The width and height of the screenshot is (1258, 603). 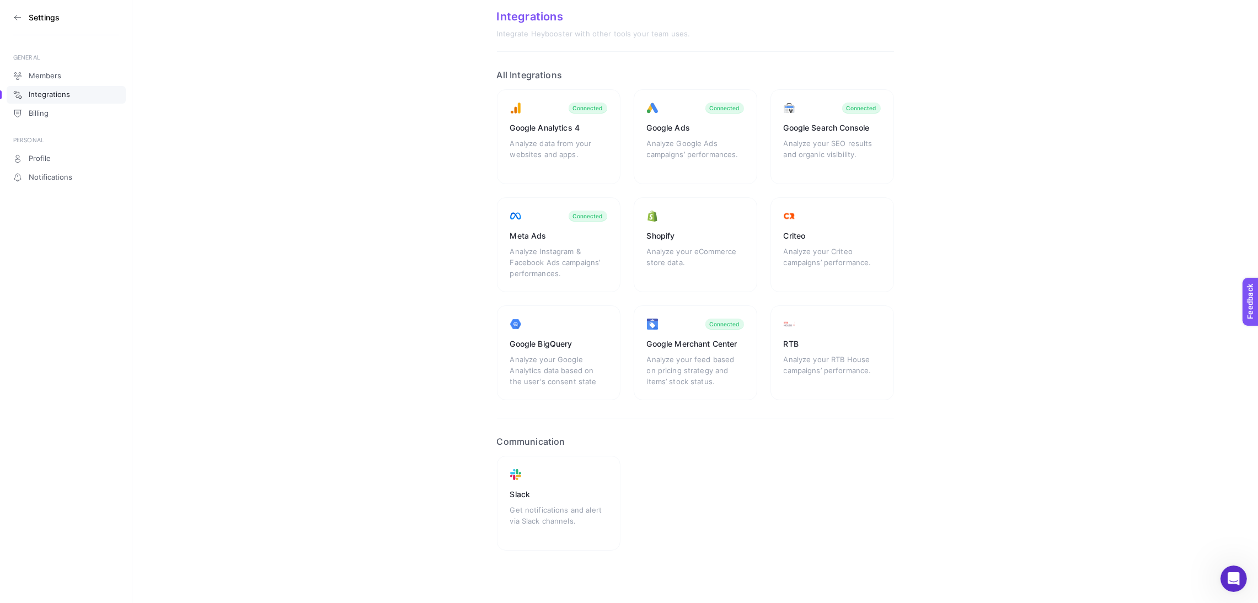 What do you see at coordinates (695, 75) in the screenshot?
I see `h2: All Integrations` at bounding box center [695, 75].